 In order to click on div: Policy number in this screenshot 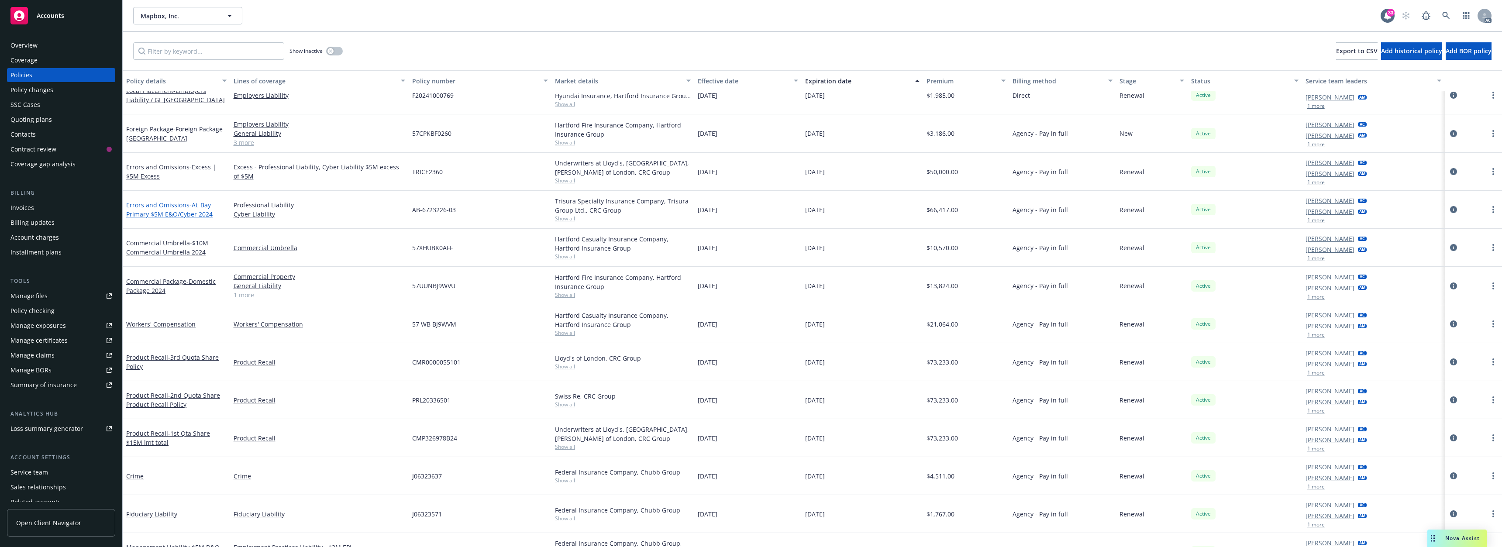, I will do `click(475, 81)`.